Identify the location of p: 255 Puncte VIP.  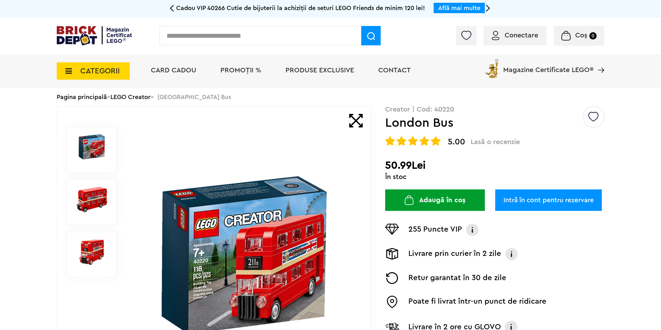
(435, 230).